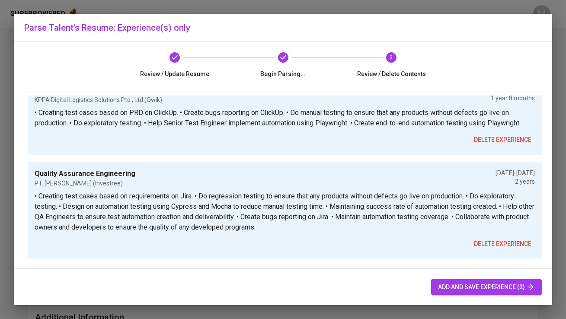 The image size is (566, 319). I want to click on span: Review / Delete Contents, so click(391, 74).